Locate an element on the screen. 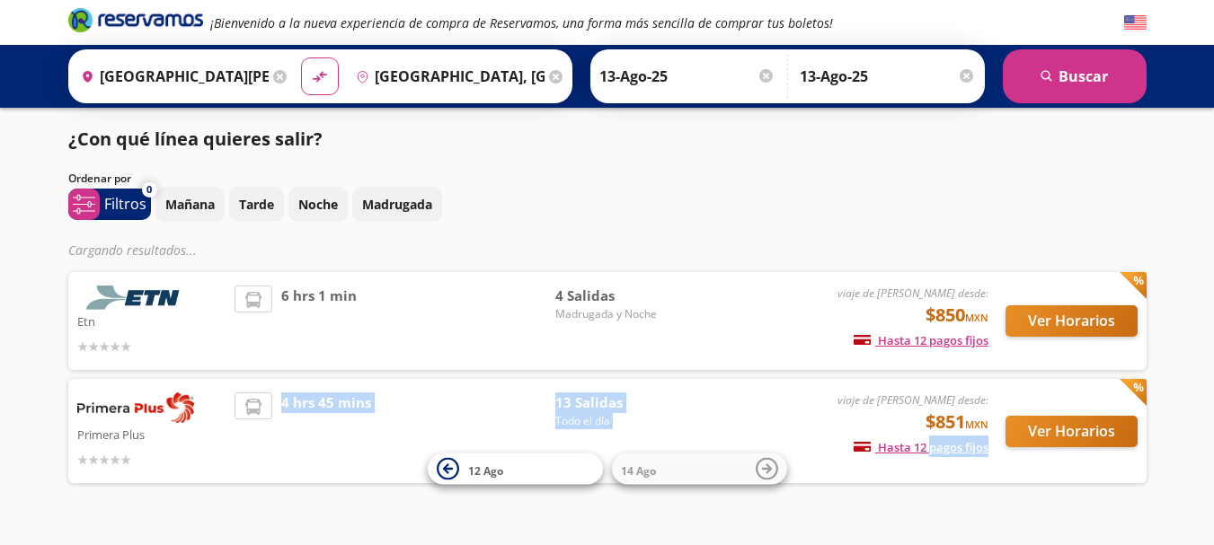 Image resolution: width=1214 pixels, height=545 pixels. span: 4 hrs 45 mins is located at coordinates (326, 431).